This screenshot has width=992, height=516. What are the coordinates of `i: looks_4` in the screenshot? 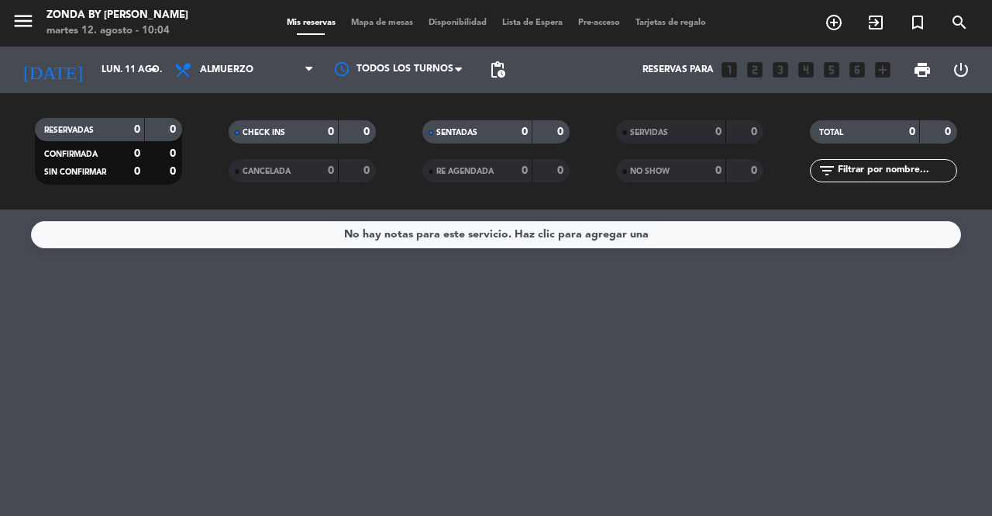 It's located at (806, 70).